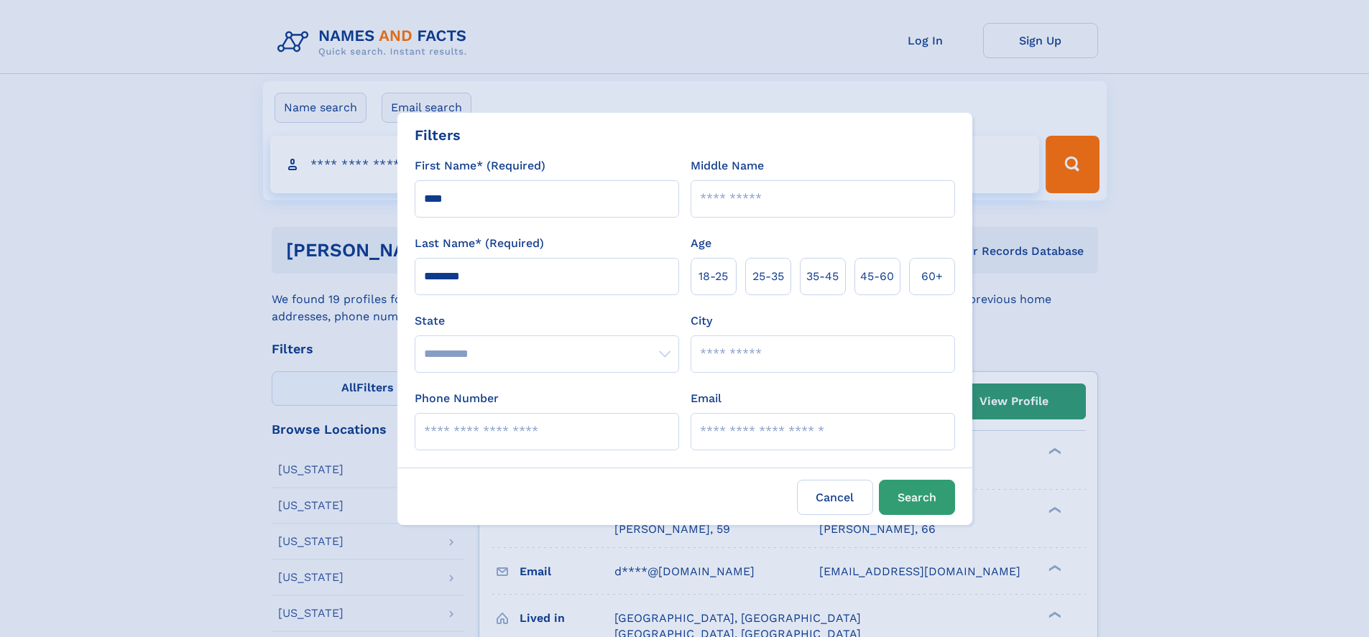 This screenshot has width=1369, height=637. What do you see at coordinates (547, 321) in the screenshot?
I see `label: State` at bounding box center [547, 321].